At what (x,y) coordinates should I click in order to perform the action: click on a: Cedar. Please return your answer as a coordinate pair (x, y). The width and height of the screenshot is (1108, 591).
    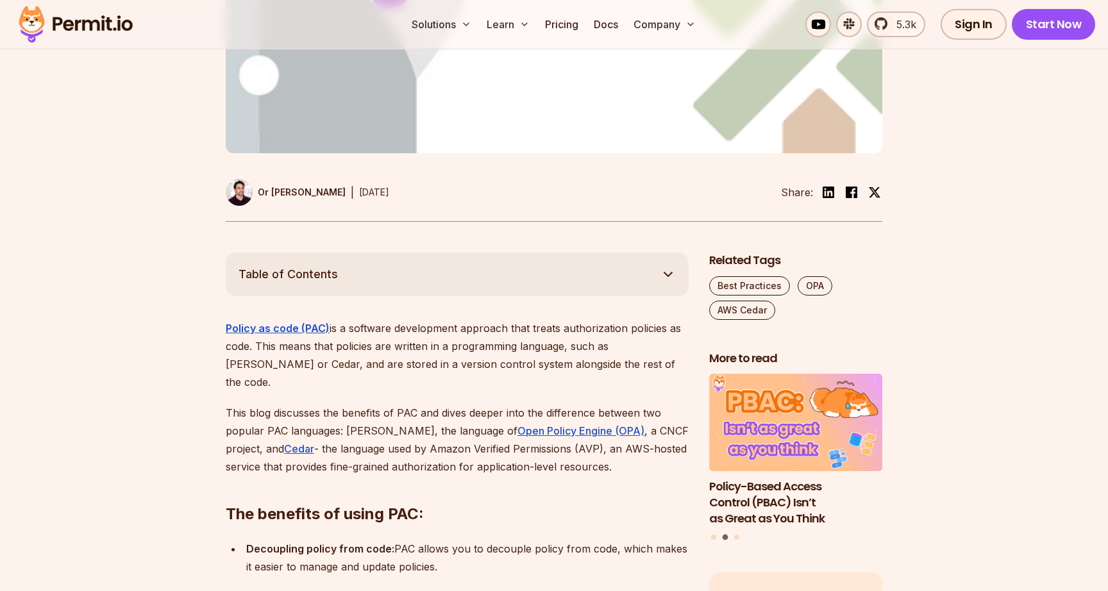
    Looking at the image, I should click on (299, 449).